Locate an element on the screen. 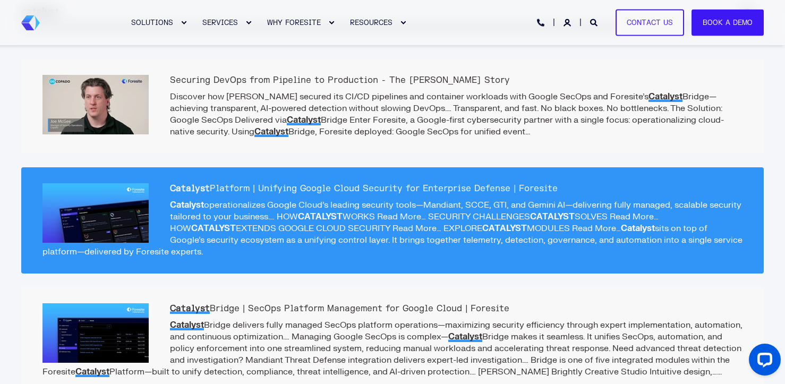 The image size is (785, 384). div: Expand RESOURCES is located at coordinates (403, 23).